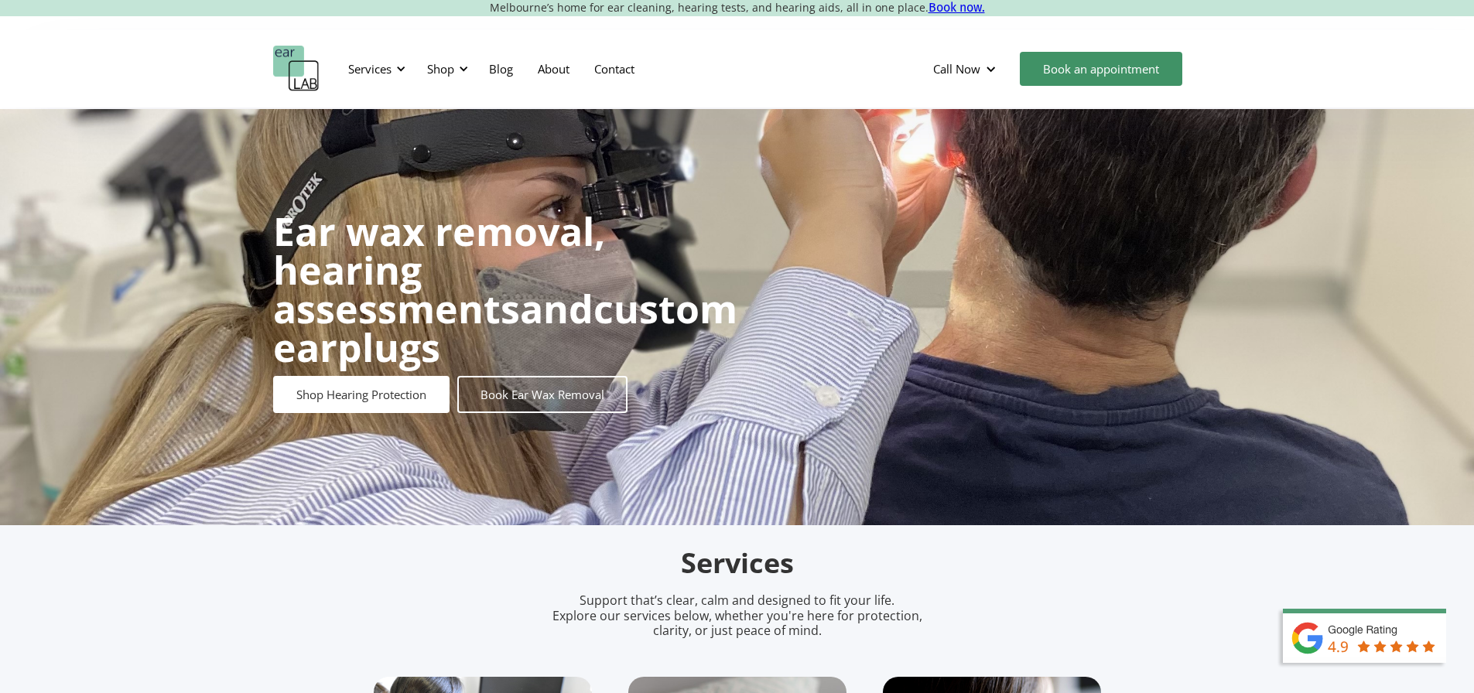  I want to click on h2: Services, so click(737, 563).